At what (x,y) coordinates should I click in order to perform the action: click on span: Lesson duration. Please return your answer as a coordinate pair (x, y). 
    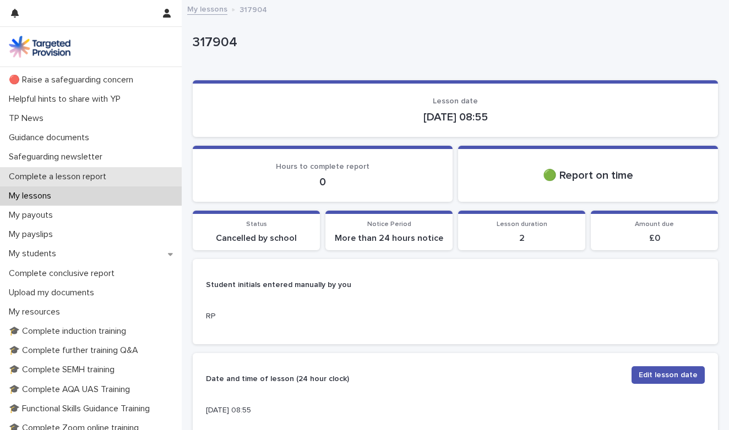
    Looking at the image, I should click on (522, 225).